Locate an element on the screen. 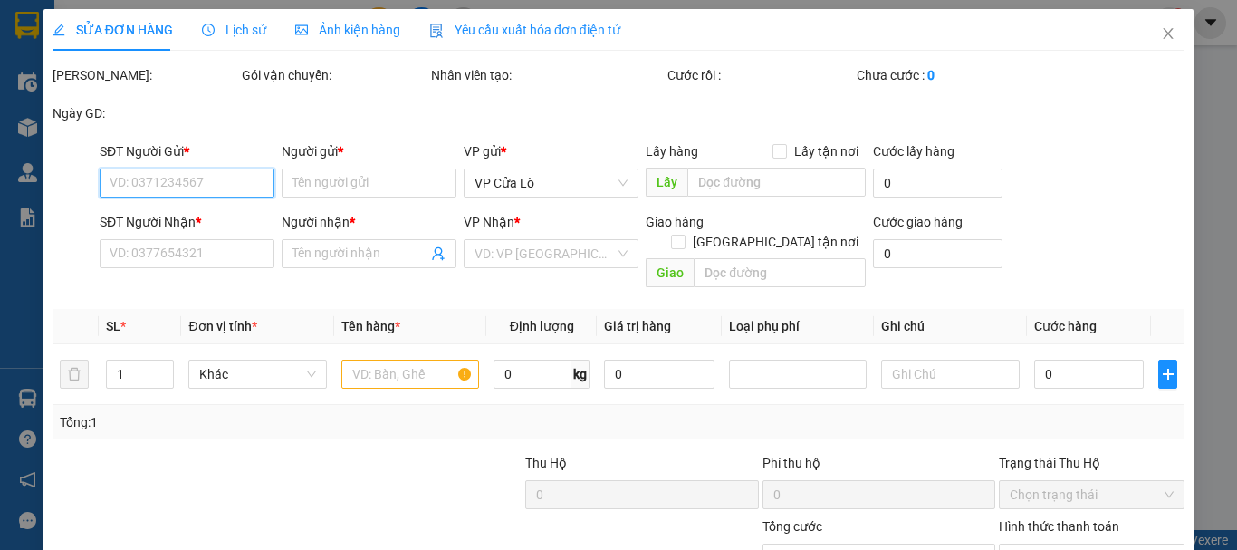 The width and height of the screenshot is (1237, 550). input: Ghi Chú is located at coordinates (950, 374).